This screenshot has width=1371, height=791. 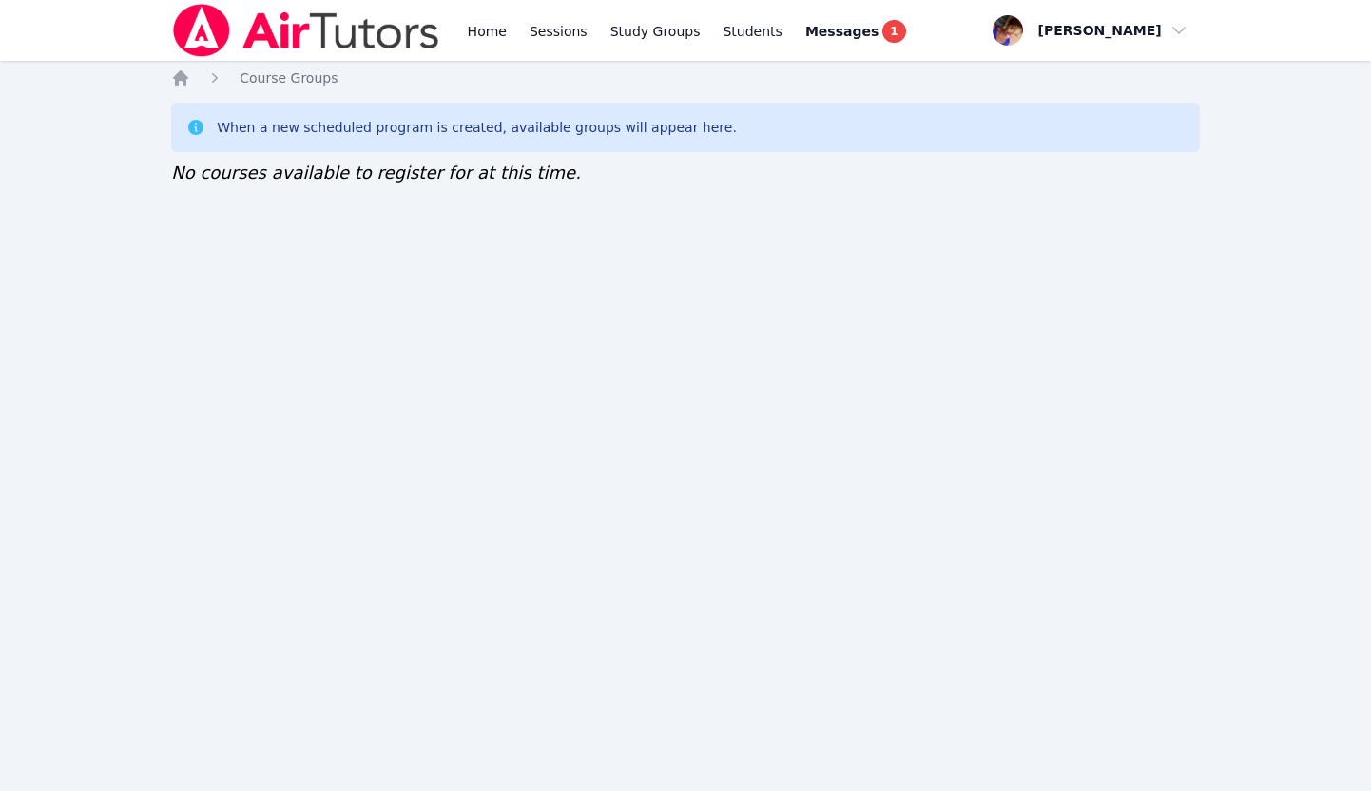 What do you see at coordinates (842, 31) in the screenshot?
I see `span: Messages` at bounding box center [842, 31].